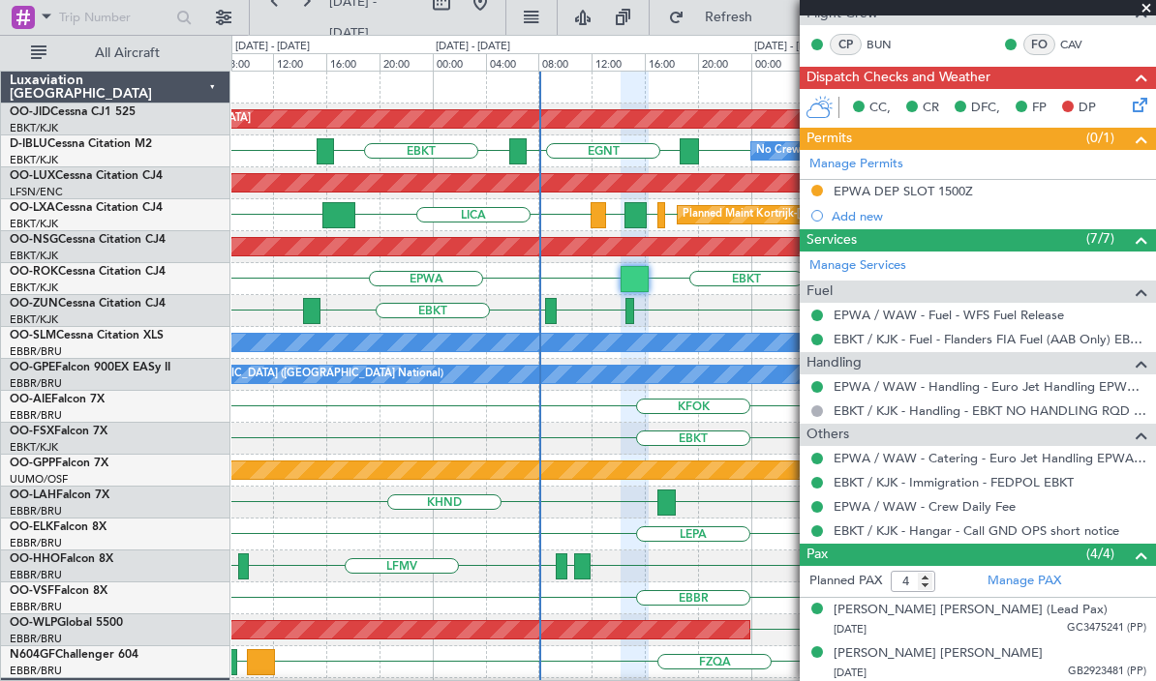 Image resolution: width=1156 pixels, height=681 pixels. Describe the element at coordinates (30, 112) in the screenshot. I see `span: OO-JID` at that location.